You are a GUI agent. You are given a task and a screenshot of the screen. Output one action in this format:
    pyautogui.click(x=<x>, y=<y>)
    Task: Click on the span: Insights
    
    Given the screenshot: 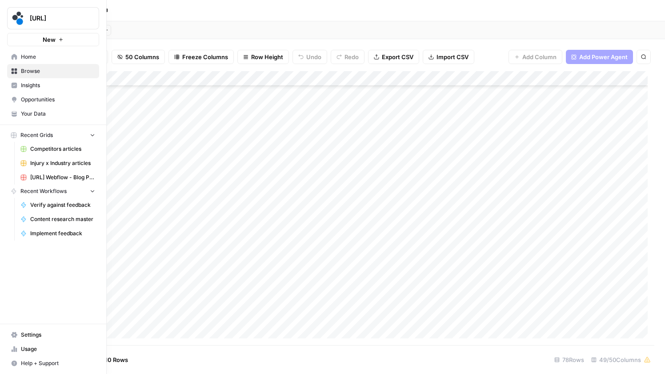 What is the action you would take?
    pyautogui.click(x=58, y=85)
    